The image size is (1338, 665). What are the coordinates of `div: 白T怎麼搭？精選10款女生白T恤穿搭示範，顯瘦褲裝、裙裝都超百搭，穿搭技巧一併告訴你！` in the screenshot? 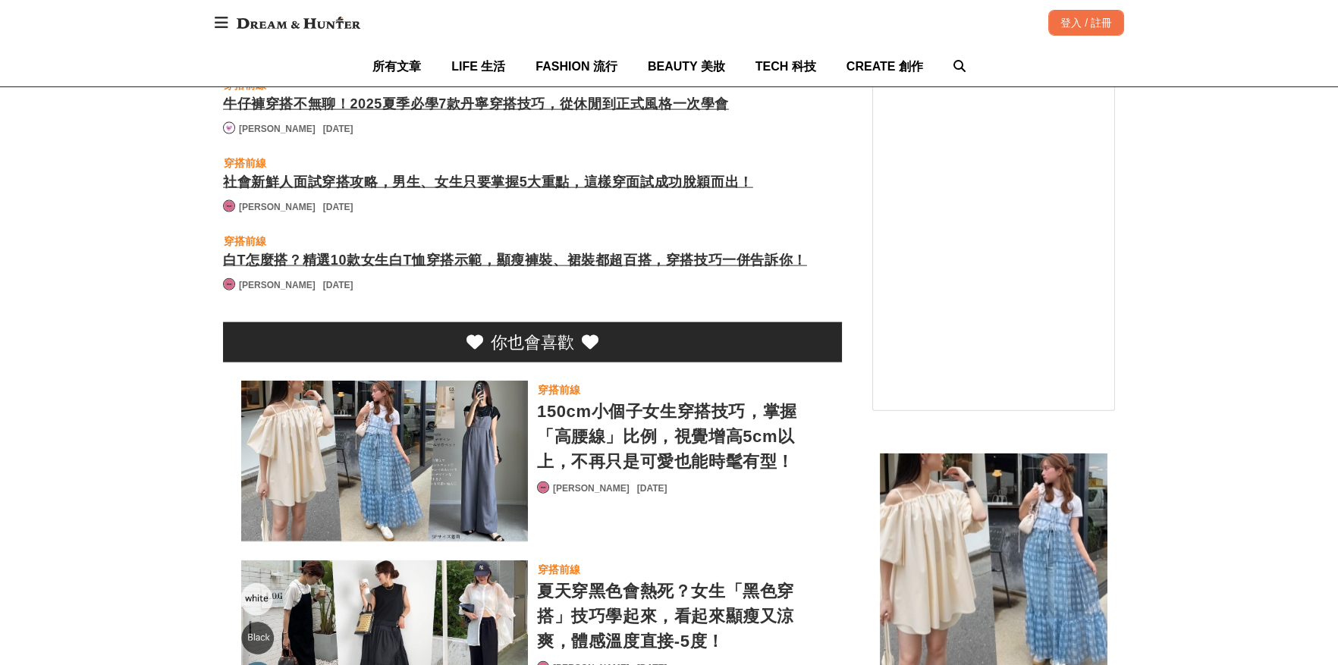 It's located at (532, 260).